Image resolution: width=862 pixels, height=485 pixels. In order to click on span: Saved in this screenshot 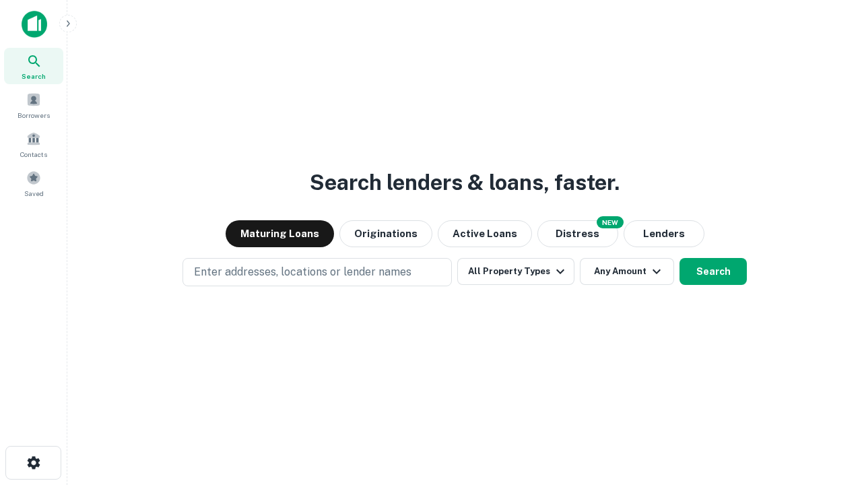, I will do `click(34, 193)`.